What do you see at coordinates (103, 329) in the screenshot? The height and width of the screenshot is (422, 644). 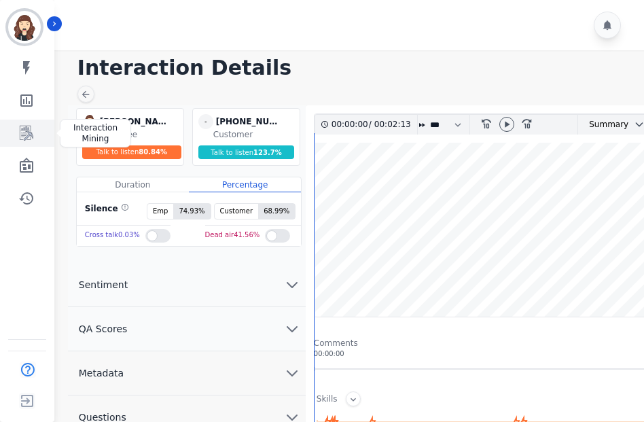 I see `span: QA Scores` at bounding box center [103, 329].